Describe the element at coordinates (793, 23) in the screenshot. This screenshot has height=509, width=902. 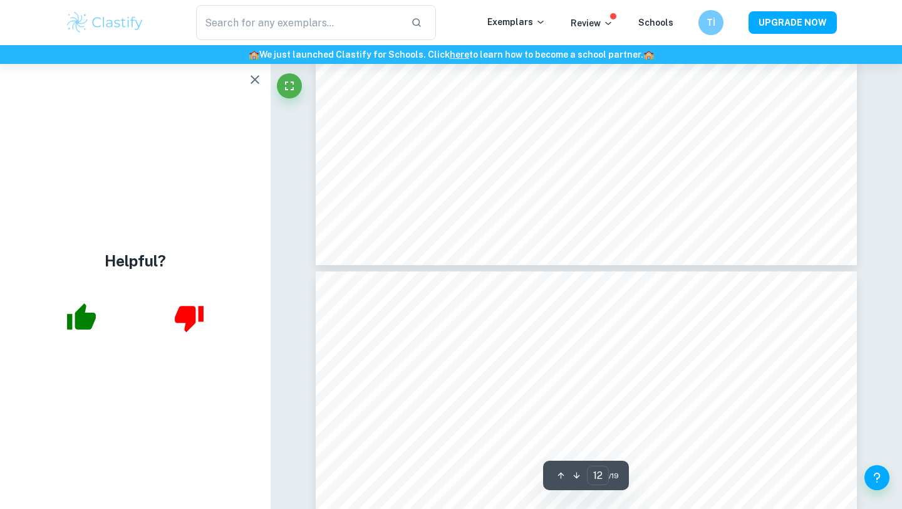
I see `button: UPGRADE NOW` at that location.